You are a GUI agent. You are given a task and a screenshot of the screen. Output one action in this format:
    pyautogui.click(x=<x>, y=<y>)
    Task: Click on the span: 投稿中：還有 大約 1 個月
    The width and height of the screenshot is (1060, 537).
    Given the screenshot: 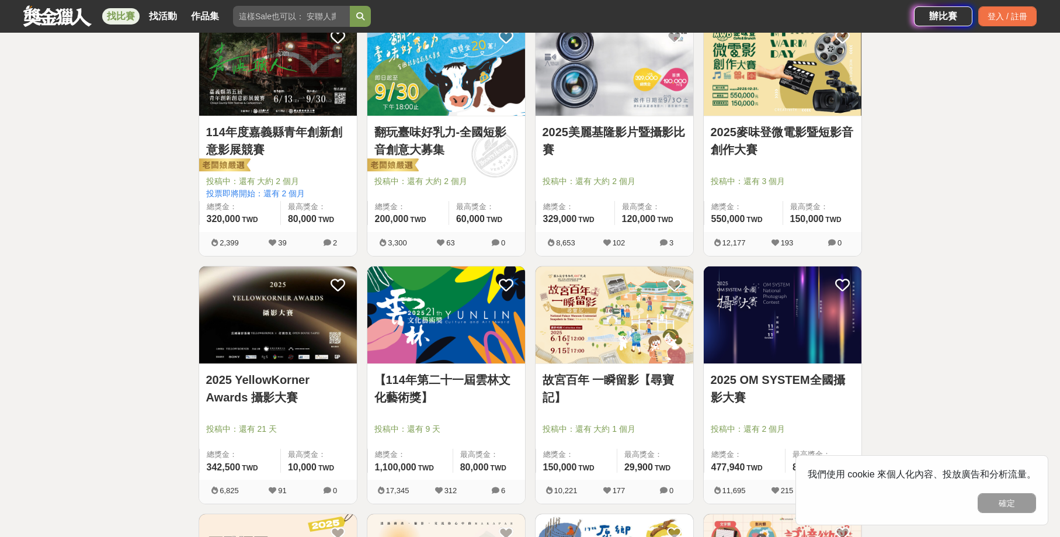 What is the action you would take?
    pyautogui.click(x=614, y=429)
    